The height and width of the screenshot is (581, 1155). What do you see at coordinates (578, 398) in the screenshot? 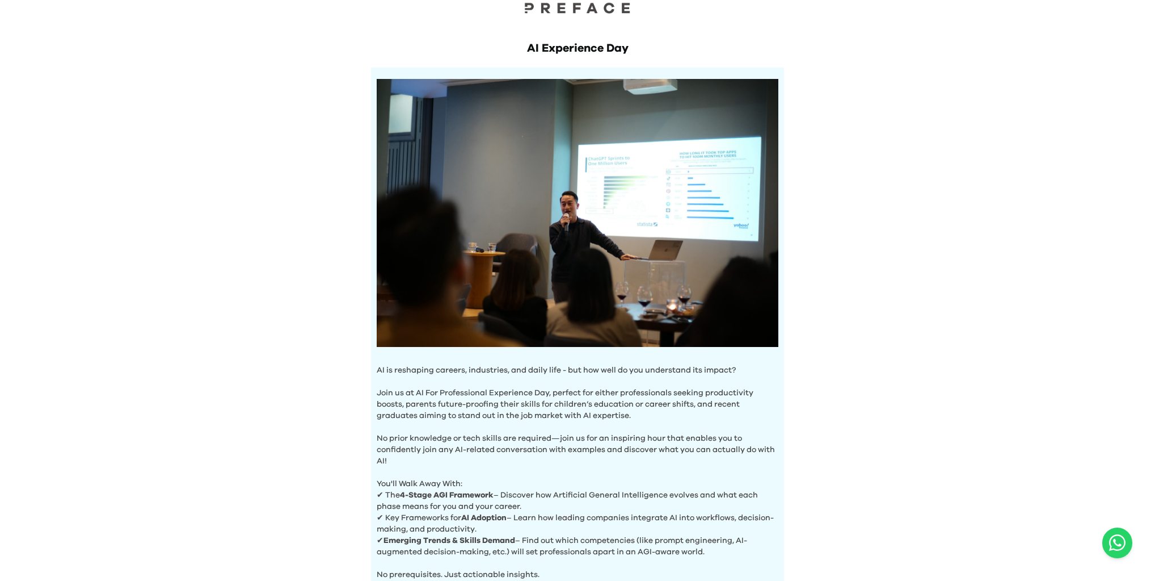
I see `p: Join us at AI For Professional Experience Day, perfect for either professionals seeking productiv...` at bounding box center [578, 398].